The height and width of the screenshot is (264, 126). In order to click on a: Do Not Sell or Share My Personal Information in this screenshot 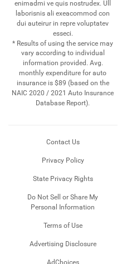, I will do `click(63, 203)`.